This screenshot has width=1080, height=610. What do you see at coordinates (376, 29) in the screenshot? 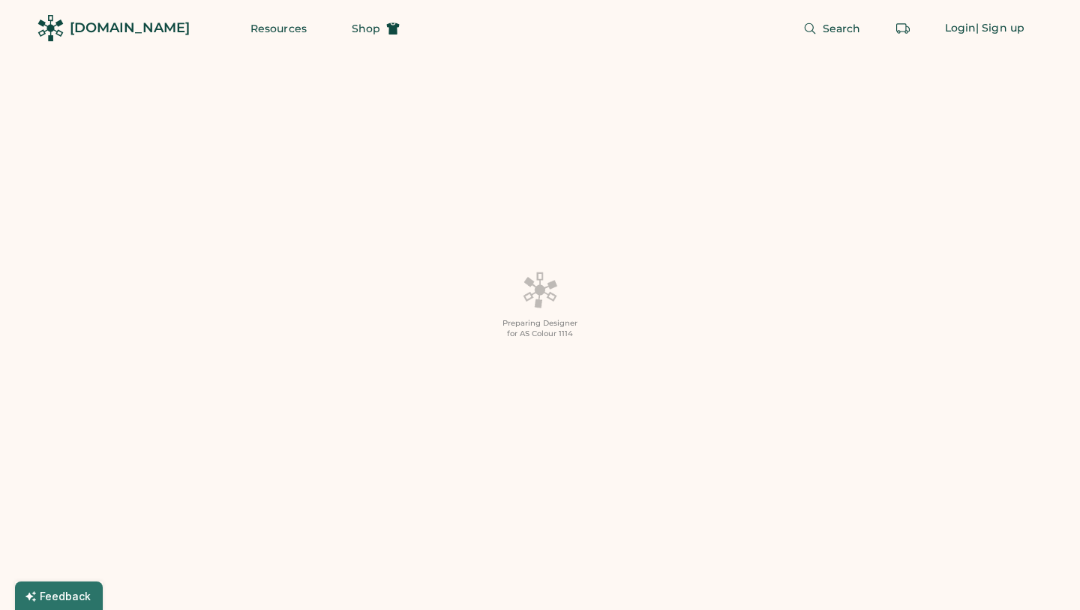
I see `button: Shop` at bounding box center [376, 29].